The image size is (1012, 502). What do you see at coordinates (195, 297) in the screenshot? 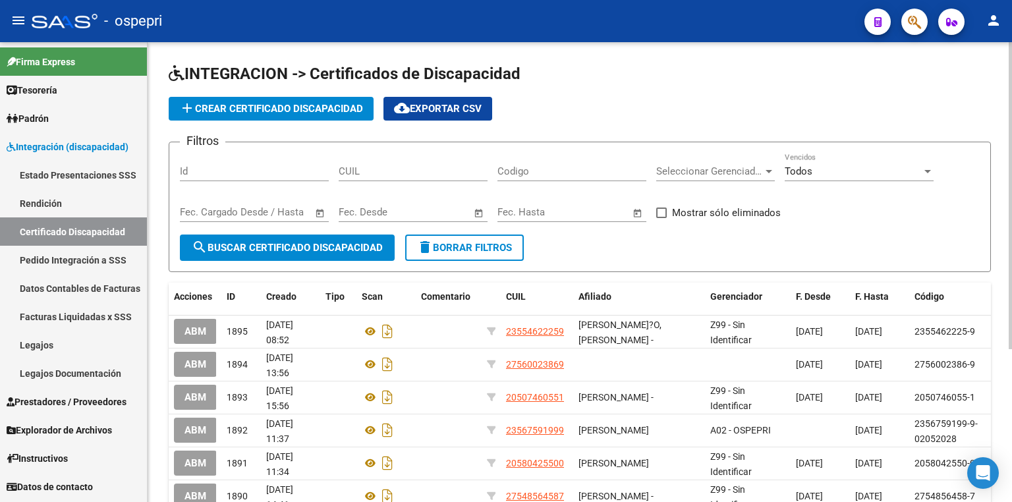
I see `datatable-header-cell: Acciones` at bounding box center [195, 297].